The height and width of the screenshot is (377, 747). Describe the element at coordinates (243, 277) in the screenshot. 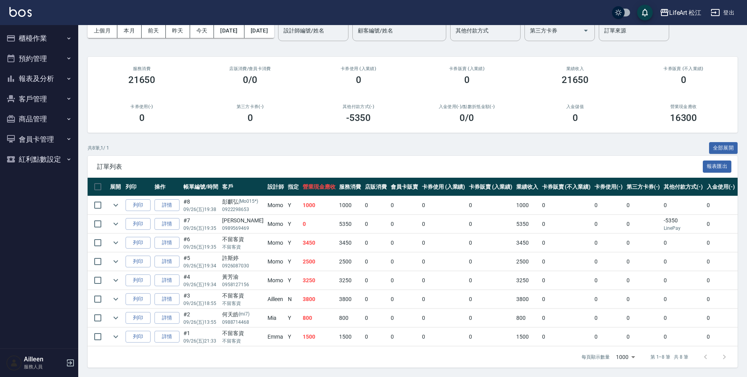

I see `div: 黃芳渝` at that location.